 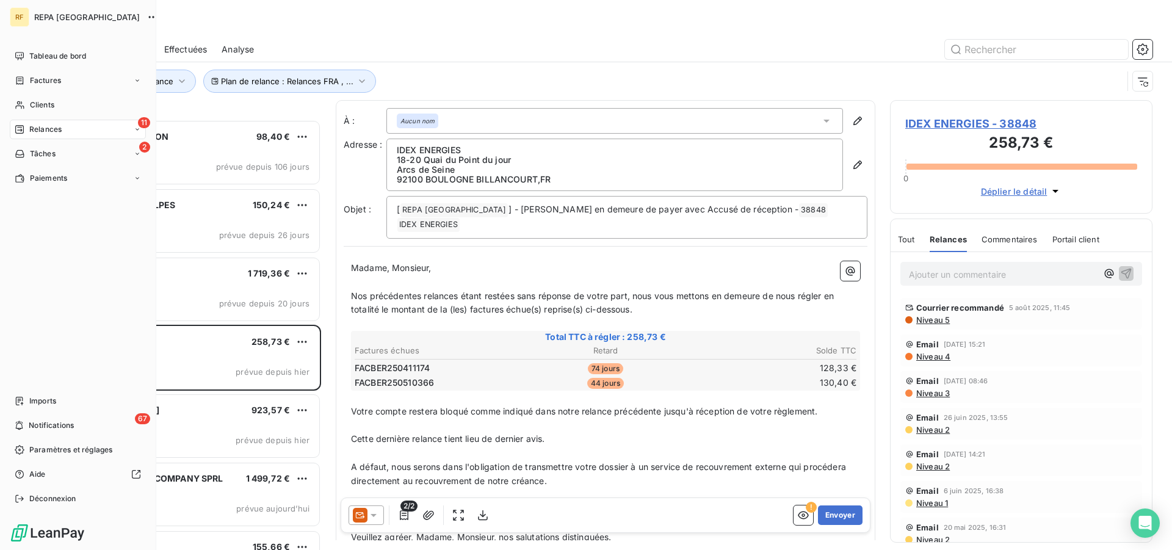 I want to click on span: Niveau 4, so click(x=933, y=357).